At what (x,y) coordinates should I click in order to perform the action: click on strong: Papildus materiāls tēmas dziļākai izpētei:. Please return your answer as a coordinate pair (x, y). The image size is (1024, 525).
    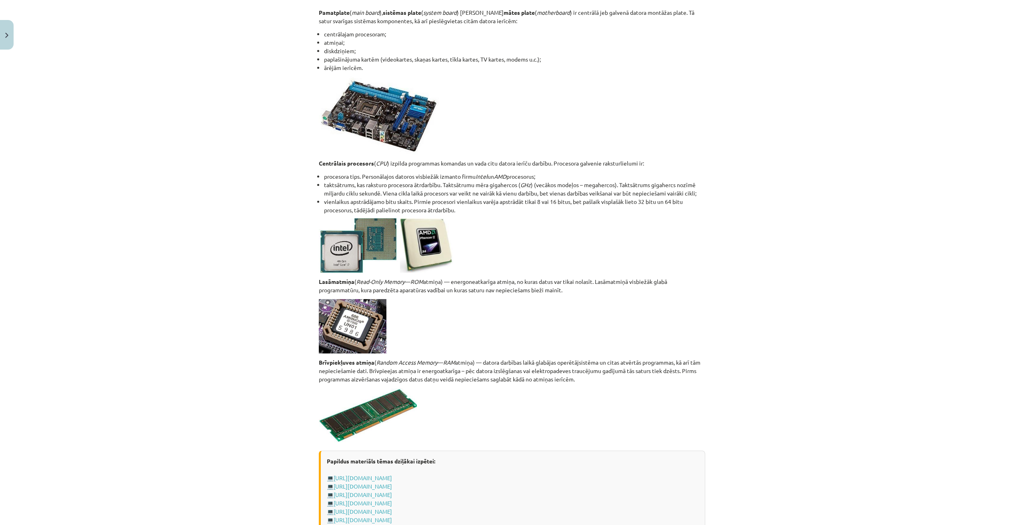
    Looking at the image, I should click on (381, 461).